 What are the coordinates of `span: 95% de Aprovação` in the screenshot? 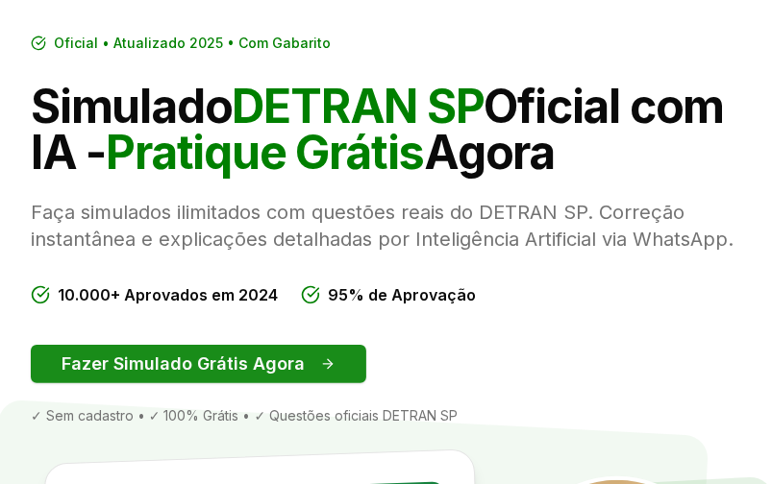 It's located at (402, 295).